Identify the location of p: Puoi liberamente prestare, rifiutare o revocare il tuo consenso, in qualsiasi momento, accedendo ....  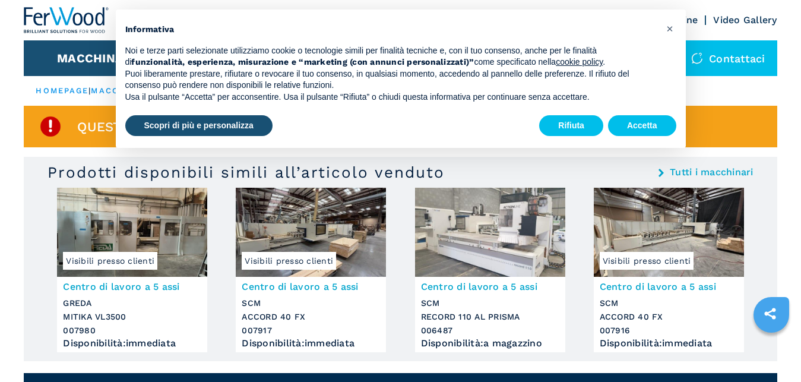
(391, 80).